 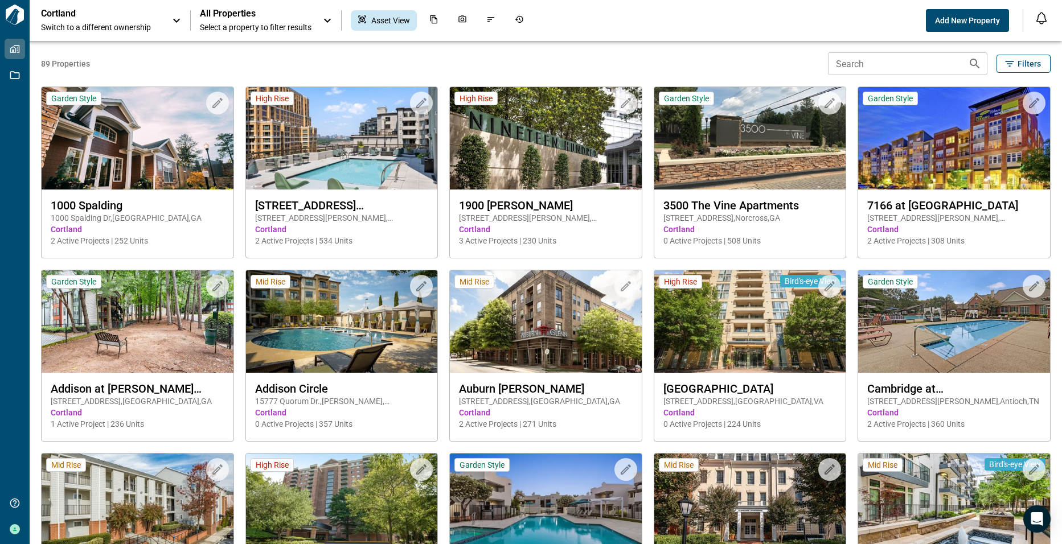 I want to click on span: 2 Active Projects | 271 Units, so click(x=545, y=424).